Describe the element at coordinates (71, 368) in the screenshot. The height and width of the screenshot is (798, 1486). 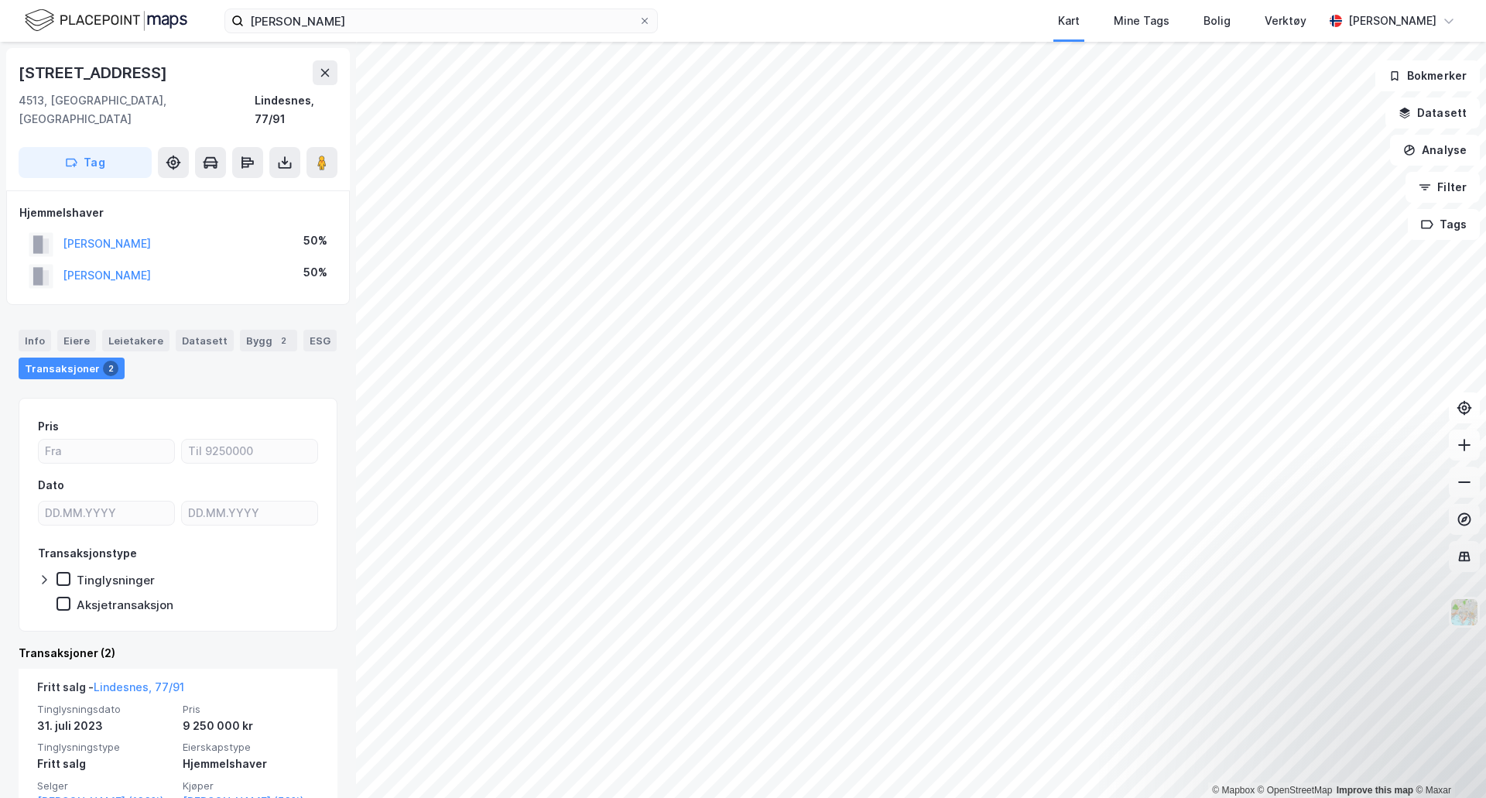
I see `div: Transaksjoner` at that location.